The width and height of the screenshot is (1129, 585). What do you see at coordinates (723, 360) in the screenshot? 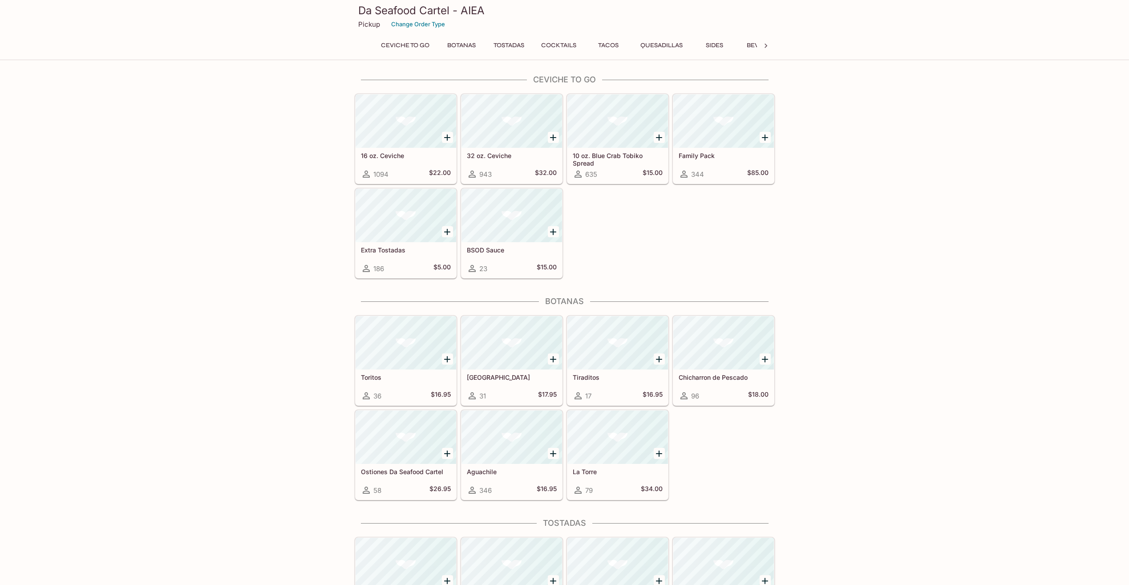
I see `a: Chicharron de Pescado96$18.00` at bounding box center [723, 360].